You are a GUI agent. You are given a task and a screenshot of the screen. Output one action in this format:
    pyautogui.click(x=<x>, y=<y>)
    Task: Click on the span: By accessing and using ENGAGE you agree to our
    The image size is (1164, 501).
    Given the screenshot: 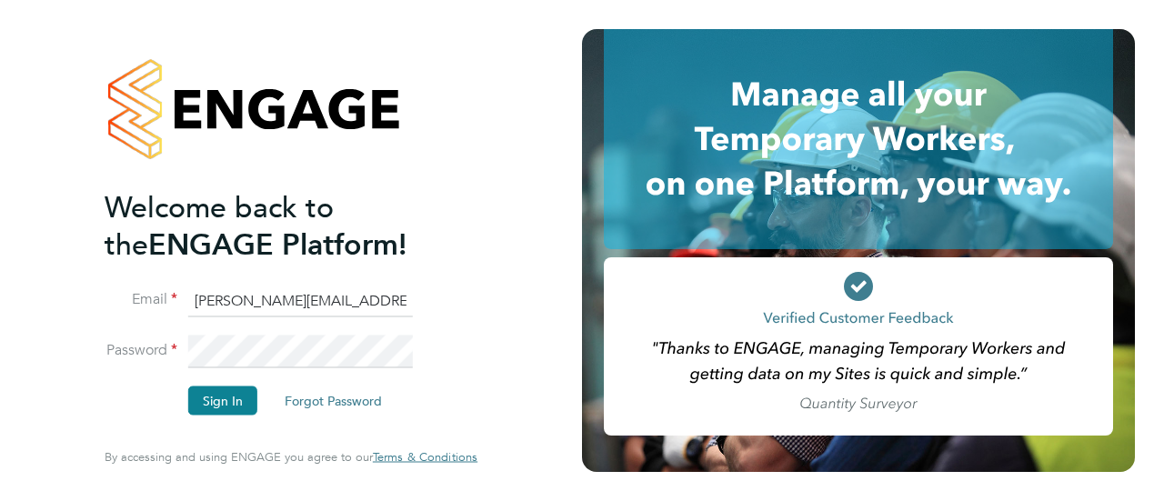 What is the action you would take?
    pyautogui.click(x=291, y=457)
    